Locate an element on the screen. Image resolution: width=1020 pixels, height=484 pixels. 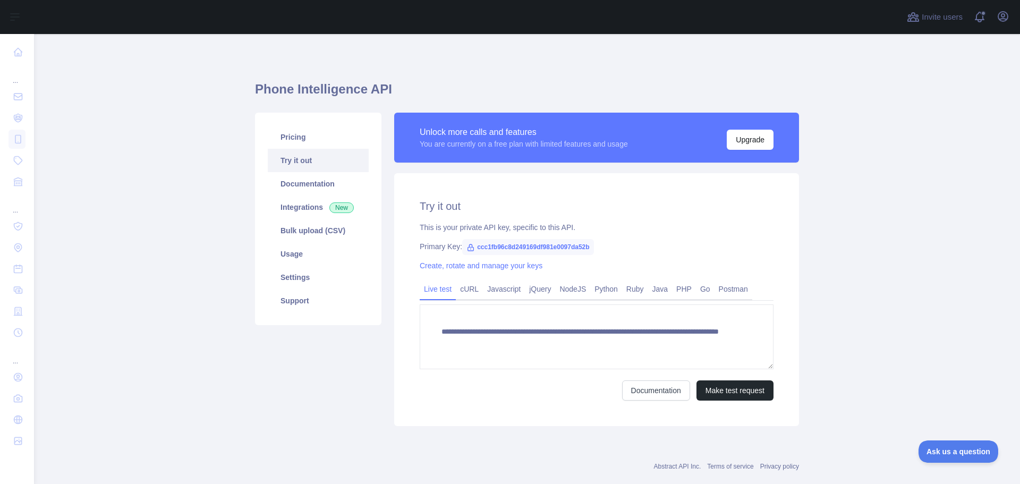
a: jQuery is located at coordinates (540, 289).